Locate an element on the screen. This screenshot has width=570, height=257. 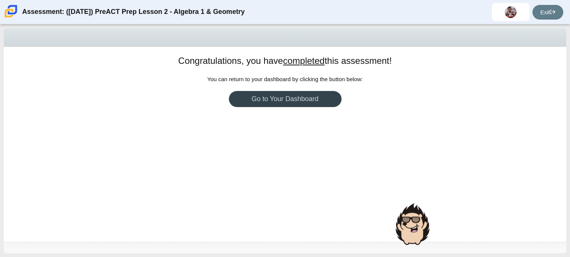
a: Exit is located at coordinates (548, 12).